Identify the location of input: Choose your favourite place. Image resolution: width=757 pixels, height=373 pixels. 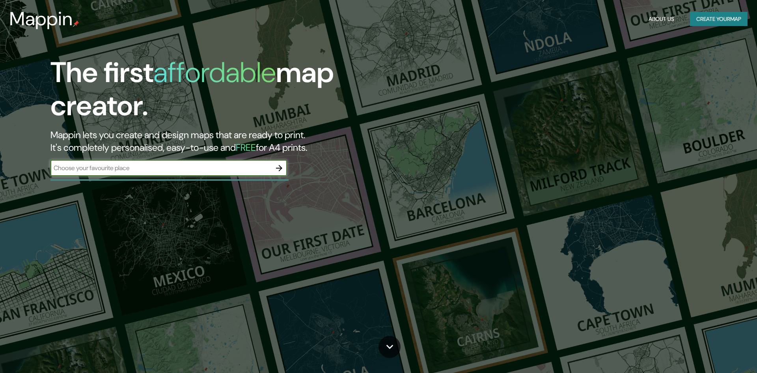
(161, 168).